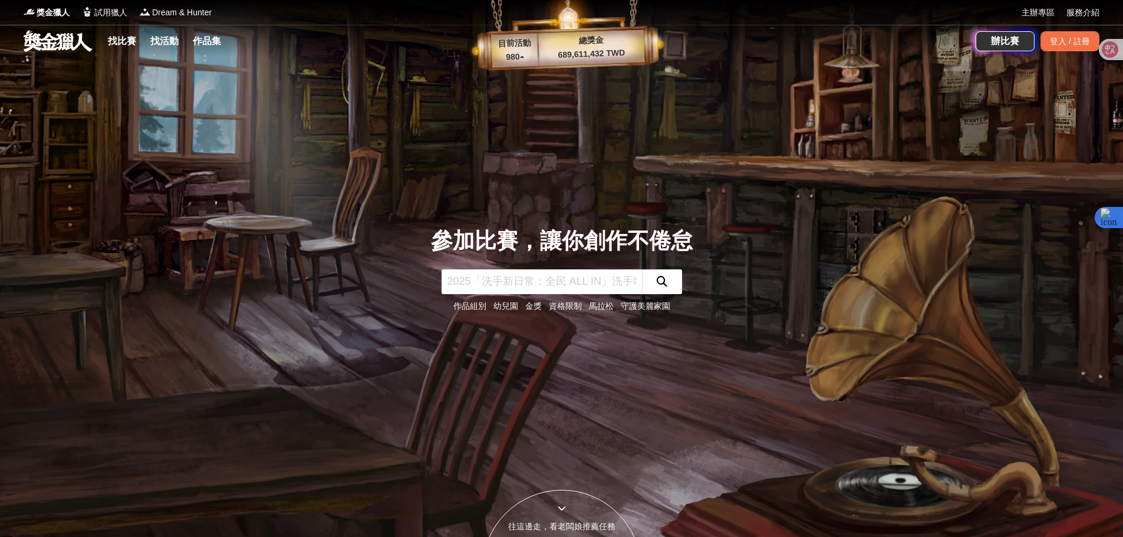 The image size is (1123, 537). Describe the element at coordinates (601, 306) in the screenshot. I see `a: 馬拉松` at that location.